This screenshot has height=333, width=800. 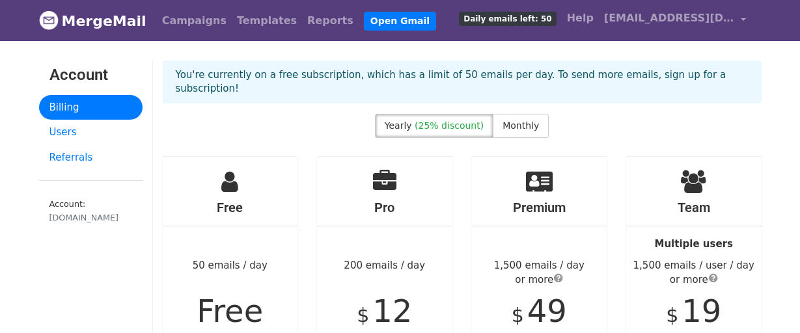 What do you see at coordinates (194, 21) in the screenshot?
I see `a: Campaigns` at bounding box center [194, 21].